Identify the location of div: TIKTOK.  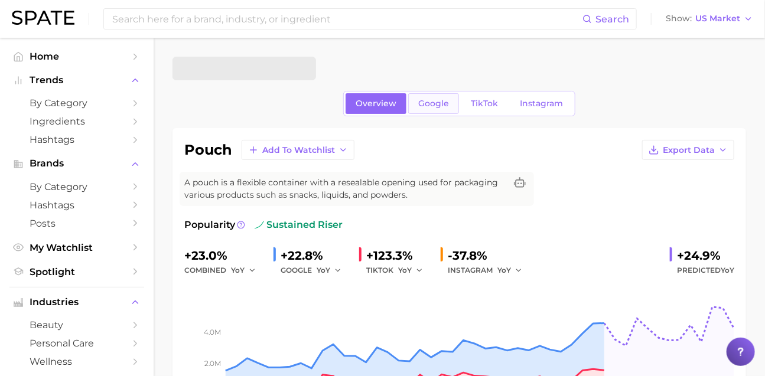
(399, 271).